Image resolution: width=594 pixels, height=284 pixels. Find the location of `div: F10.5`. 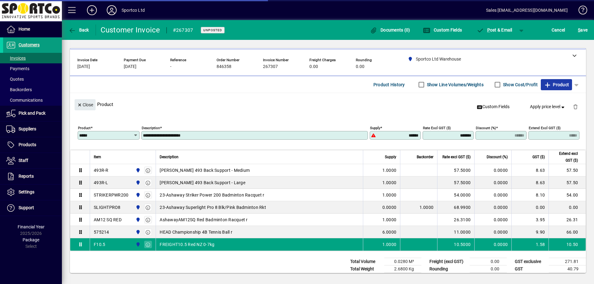

div: F10.5 is located at coordinates (99, 245).